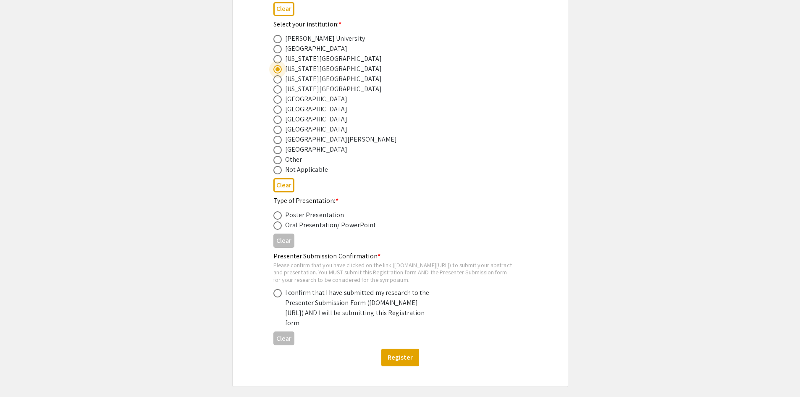 Image resolution: width=800 pixels, height=397 pixels. Describe the element at coordinates (327, 256) in the screenshot. I see `mat-label: Presenter Submission Confirmation` at that location.